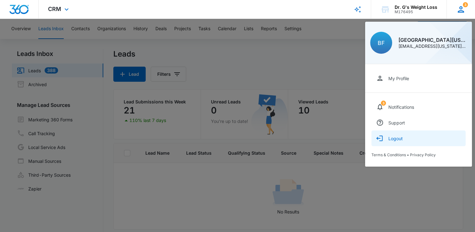 This screenshot has height=232, width=475. What do you see at coordinates (55, 9) in the screenshot?
I see `span: CRM` at bounding box center [55, 9].